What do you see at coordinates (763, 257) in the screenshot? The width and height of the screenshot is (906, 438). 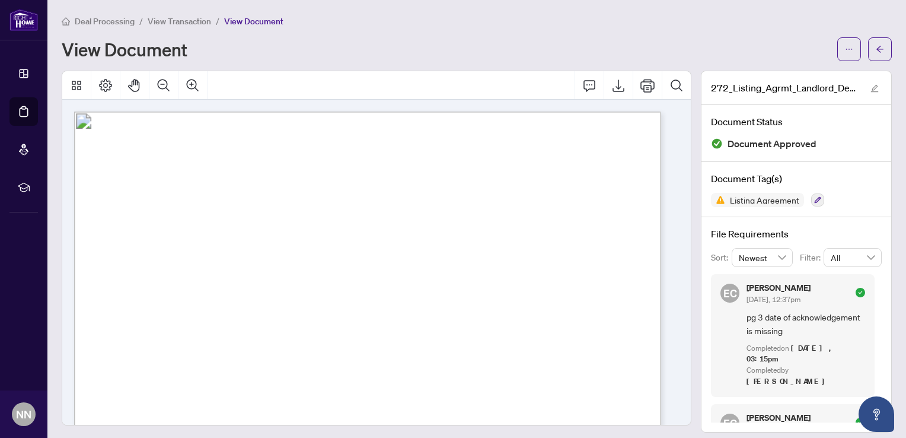 I see `span: Newest` at bounding box center [763, 257].